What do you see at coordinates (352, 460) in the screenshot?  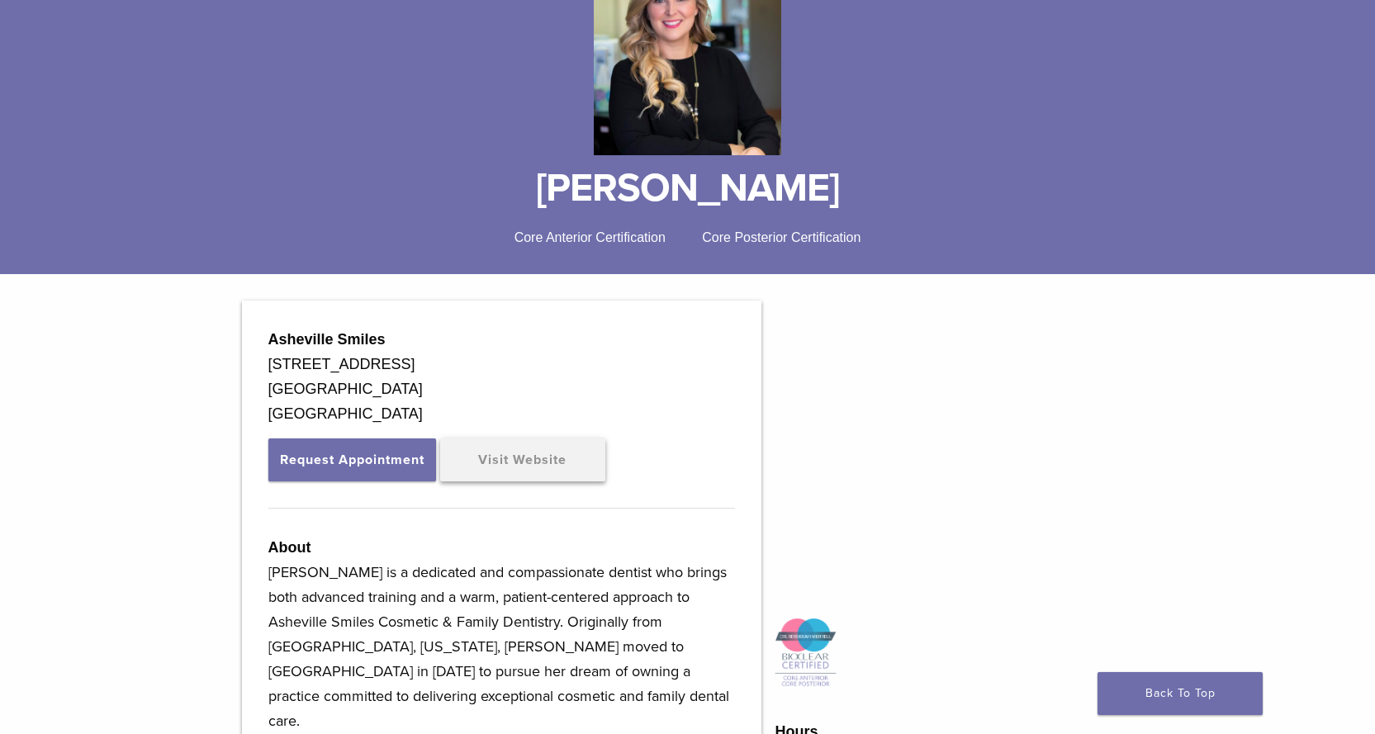 I see `button: Request Appointment` at bounding box center [352, 460].